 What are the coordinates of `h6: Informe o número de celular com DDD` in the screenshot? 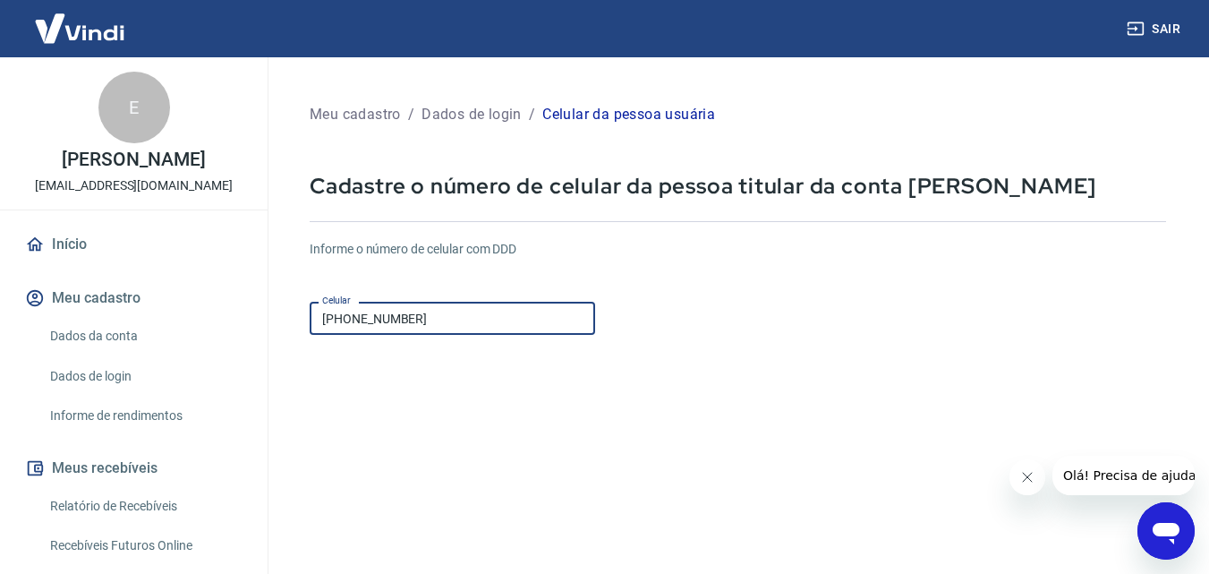 It's located at (738, 249).